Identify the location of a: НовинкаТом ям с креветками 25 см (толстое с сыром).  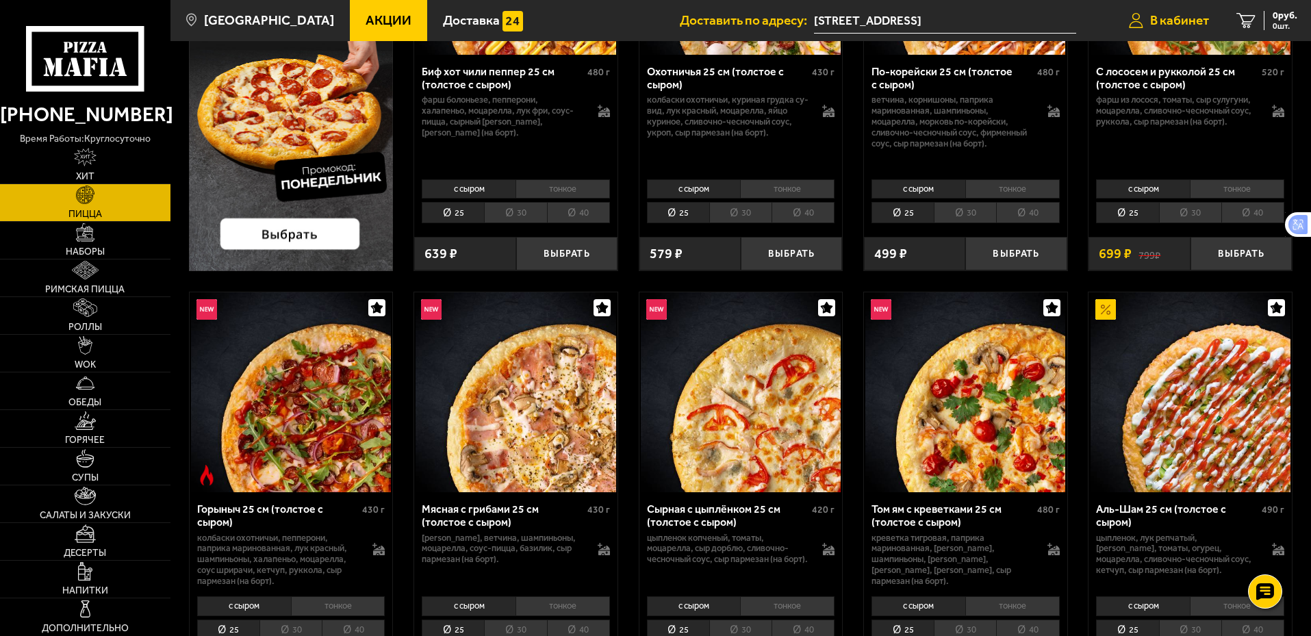
(965, 392).